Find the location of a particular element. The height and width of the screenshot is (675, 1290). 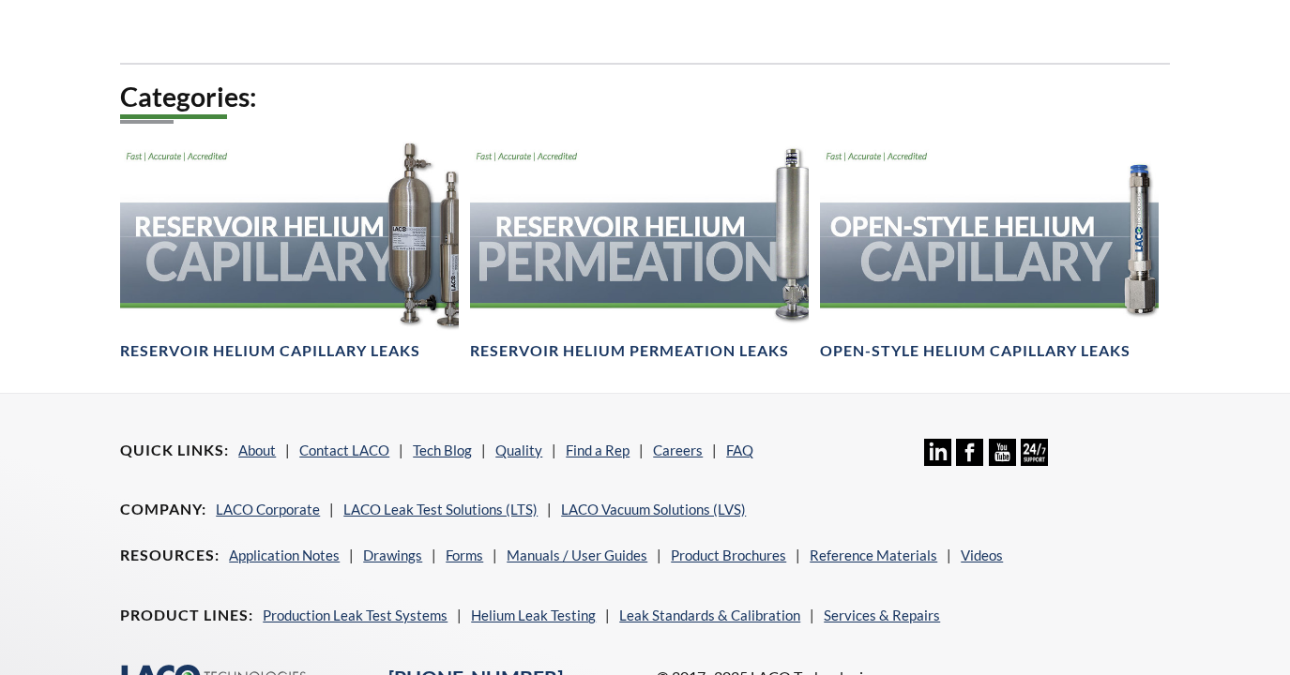

a: FAQ is located at coordinates (739, 450).